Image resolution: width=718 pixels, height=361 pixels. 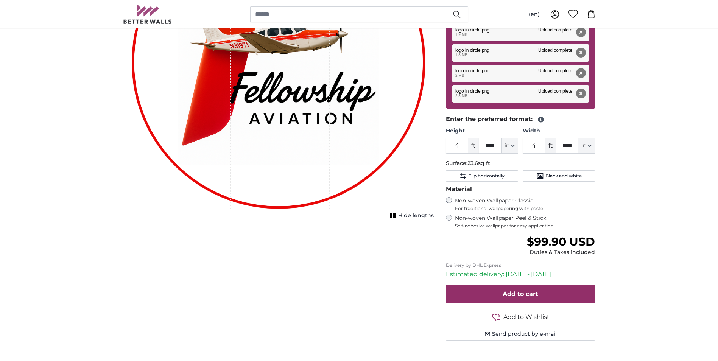 I want to click on legend: Material, so click(x=521, y=189).